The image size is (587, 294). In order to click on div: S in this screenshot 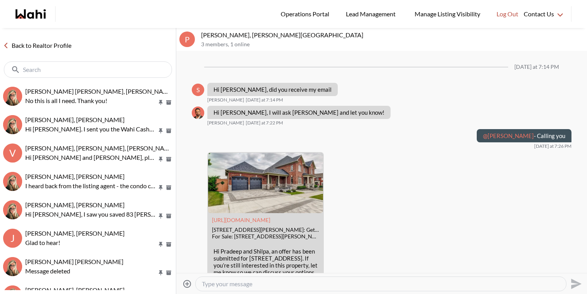, I will do `click(198, 90)`.